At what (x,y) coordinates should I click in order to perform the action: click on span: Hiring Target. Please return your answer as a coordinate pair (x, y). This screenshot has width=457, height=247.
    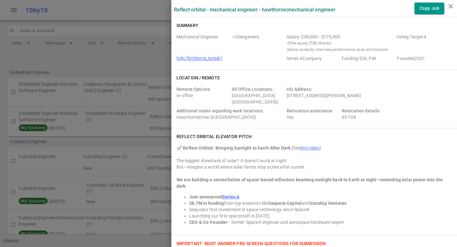
    Looking at the image, I should click on (423, 43).